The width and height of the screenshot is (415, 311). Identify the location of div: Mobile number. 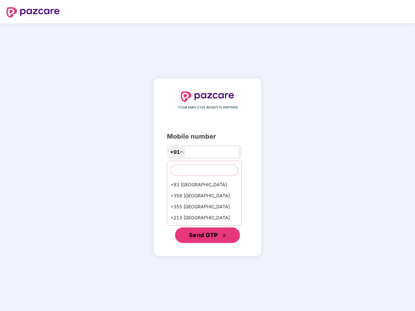
(207, 137).